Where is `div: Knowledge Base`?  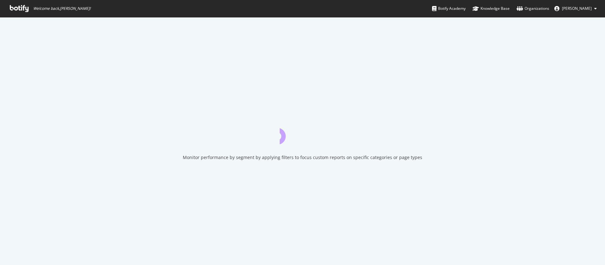 div: Knowledge Base is located at coordinates (491, 9).